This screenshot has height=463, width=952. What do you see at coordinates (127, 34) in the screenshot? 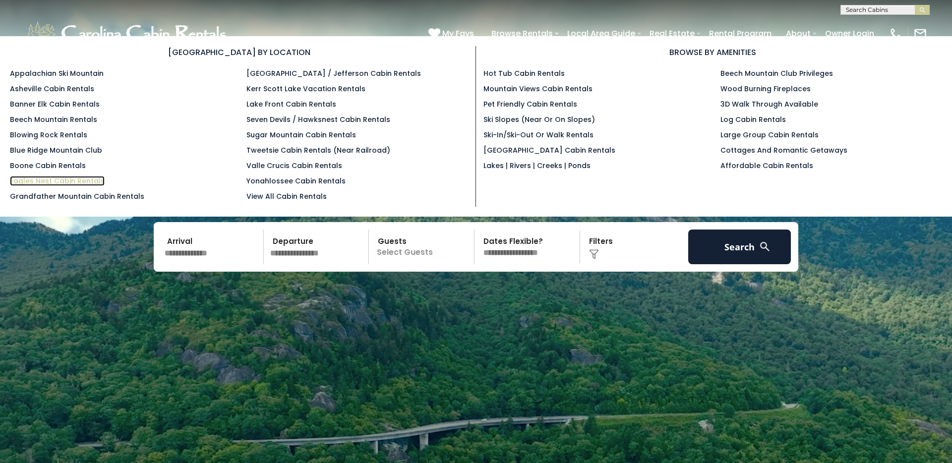
I see `img: White-1-1-2.png` at bounding box center [127, 34].